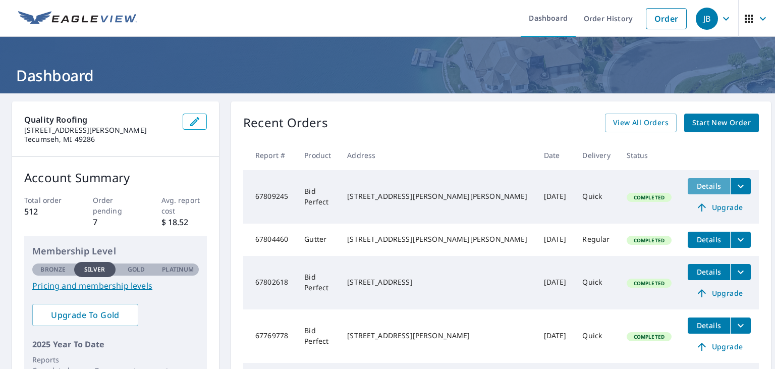 Image resolution: width=775 pixels, height=369 pixels. Describe the element at coordinates (709, 186) in the screenshot. I see `button: detailsBtn-67809245` at that location.